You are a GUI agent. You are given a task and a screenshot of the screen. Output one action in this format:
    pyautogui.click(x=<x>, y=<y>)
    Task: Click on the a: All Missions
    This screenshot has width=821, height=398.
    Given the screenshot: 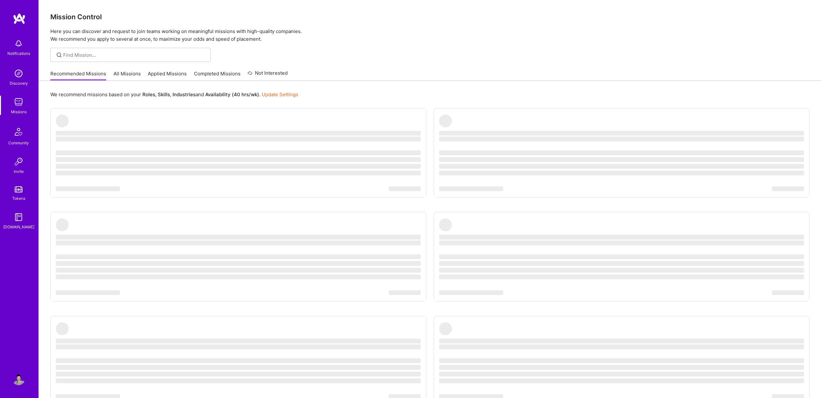 What is the action you would take?
    pyautogui.click(x=127, y=75)
    